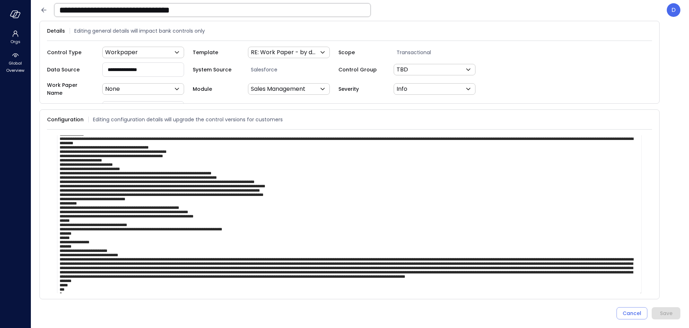  What do you see at coordinates (15, 67) in the screenshot?
I see `span: Global Overview` at bounding box center [15, 67].